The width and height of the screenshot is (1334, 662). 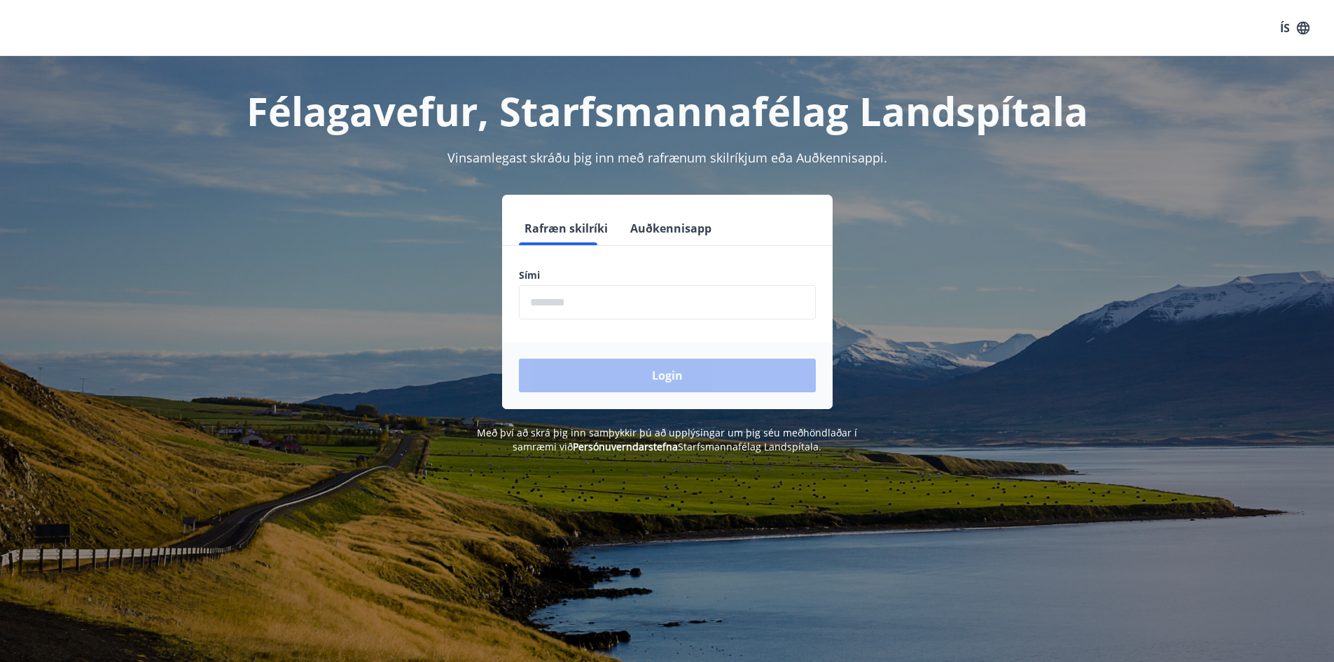 I want to click on label: Sími, so click(x=667, y=275).